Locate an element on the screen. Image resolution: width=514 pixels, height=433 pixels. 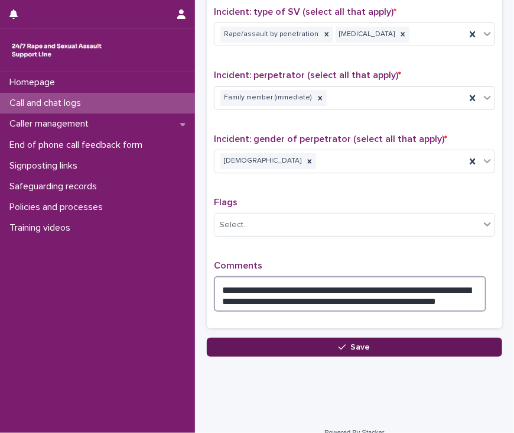
span: Save is located at coordinates (361, 347).